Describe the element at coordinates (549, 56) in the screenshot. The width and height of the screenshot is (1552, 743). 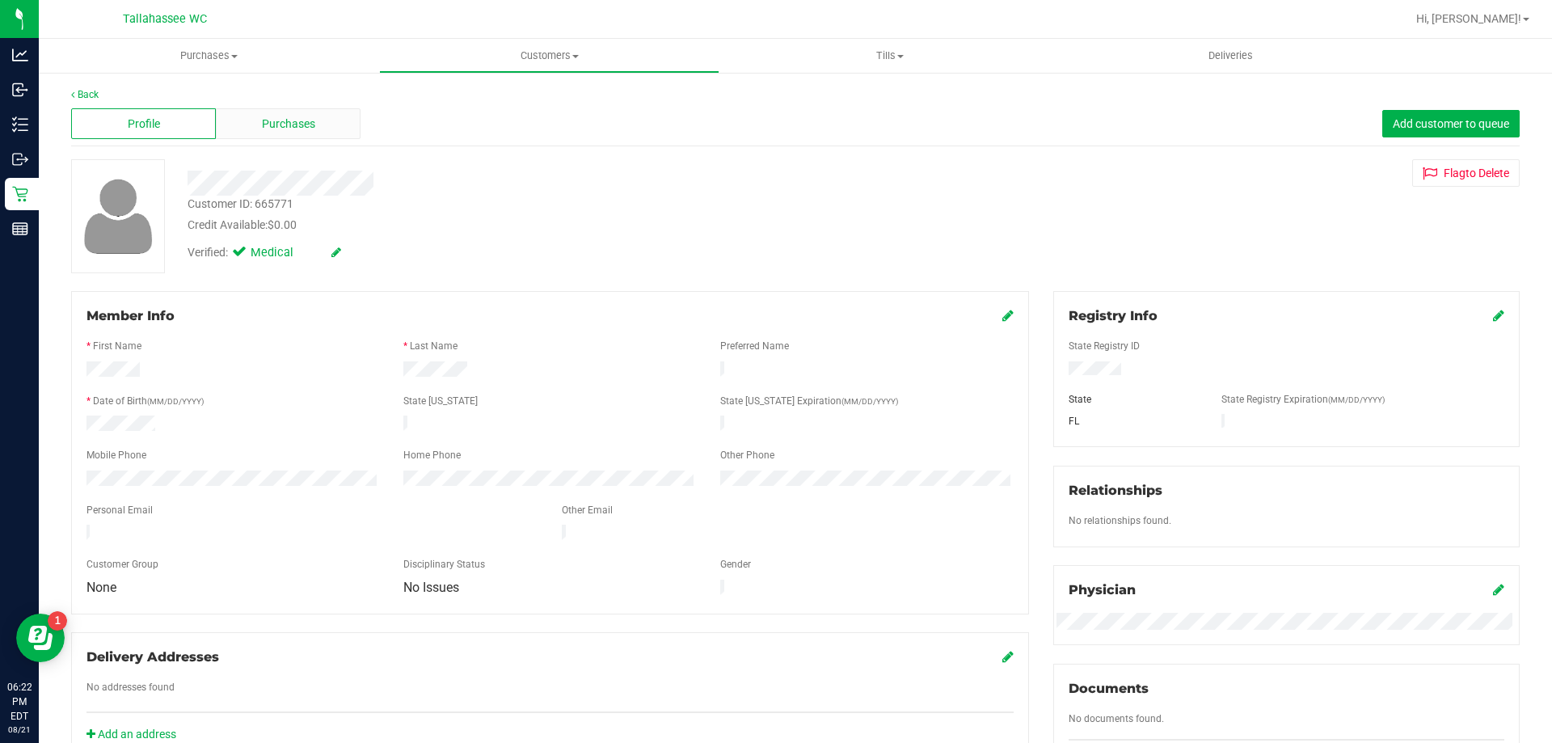
I see `span: Customers` at that location.